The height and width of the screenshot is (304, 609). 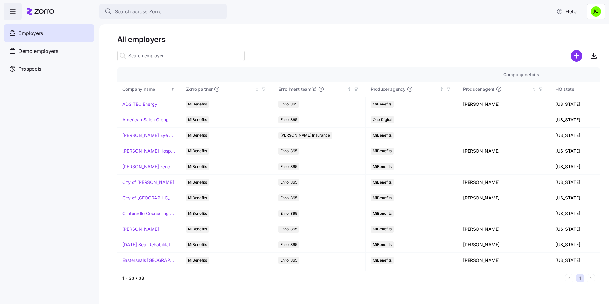 What do you see at coordinates (504, 89) in the screenshot?
I see `th: Producer agentNot sorted` at bounding box center [504, 89].